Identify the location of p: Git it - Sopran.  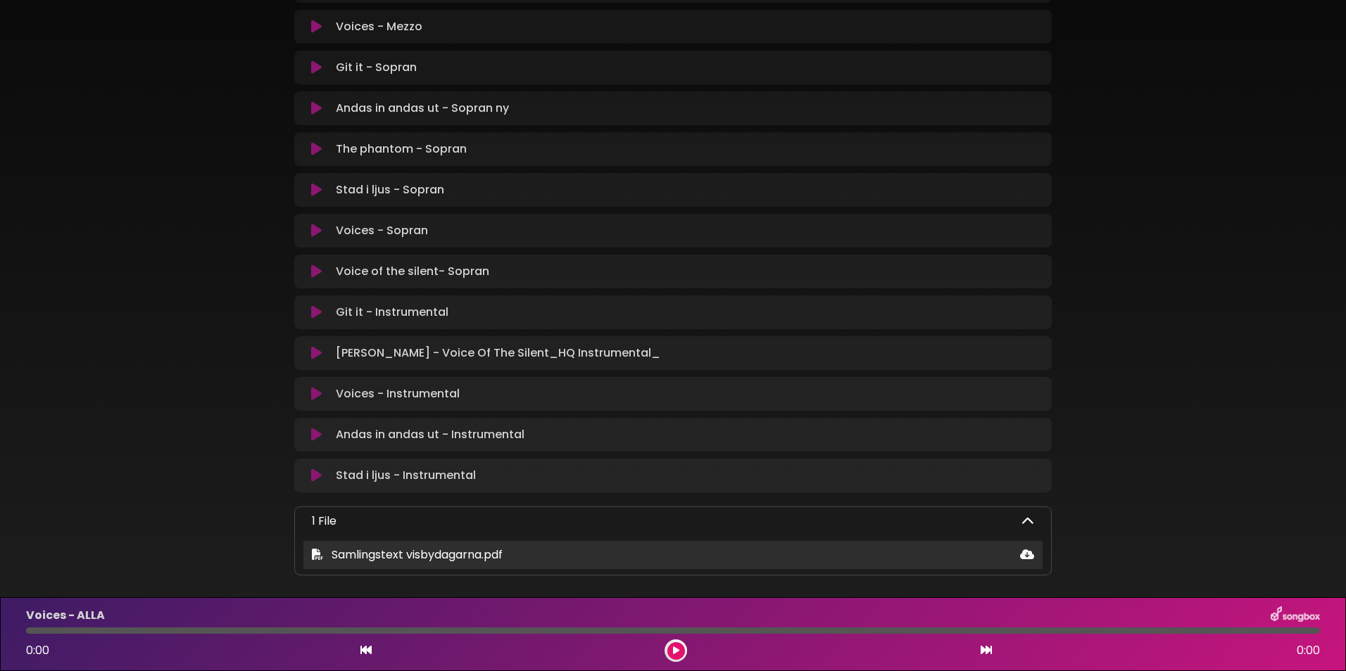
(376, 68).